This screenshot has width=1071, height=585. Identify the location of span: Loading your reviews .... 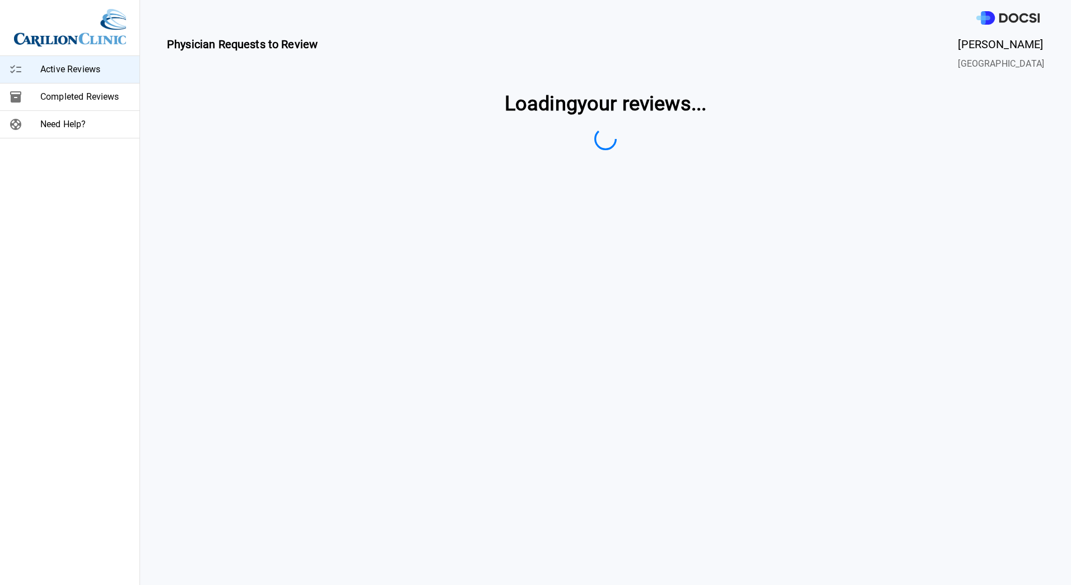
(606, 104).